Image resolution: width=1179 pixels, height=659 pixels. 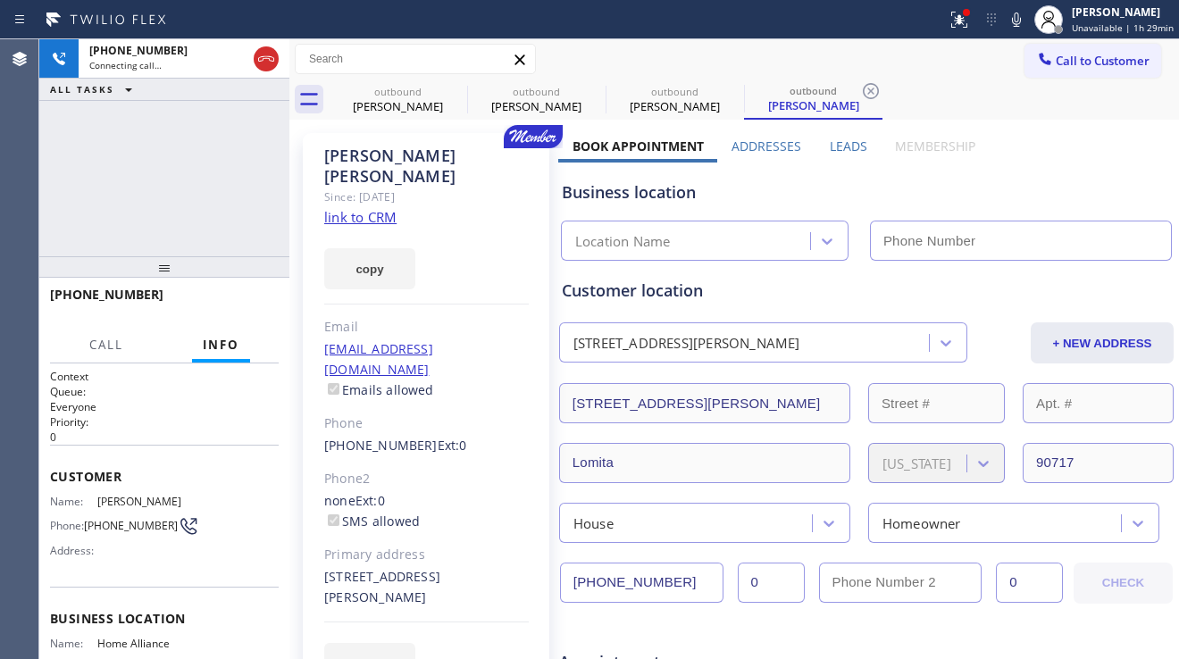 What do you see at coordinates (623, 241) in the screenshot?
I see `div: Location Name` at bounding box center [623, 241].